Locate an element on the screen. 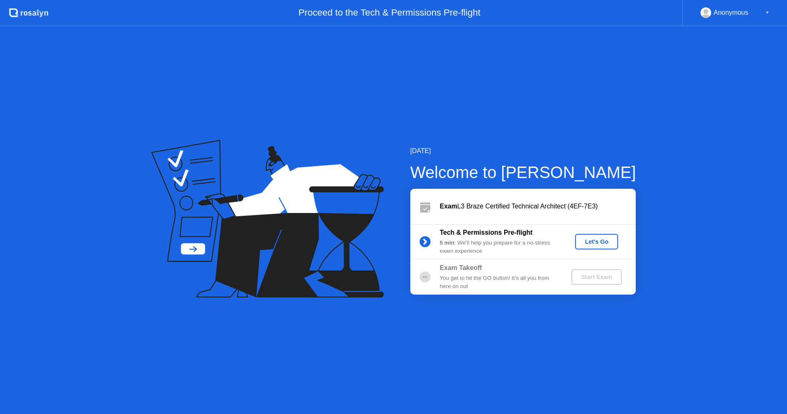 Image resolution: width=787 pixels, height=414 pixels. div: : We’ll help you prepare for a no-stress exam experience is located at coordinates (499, 247).